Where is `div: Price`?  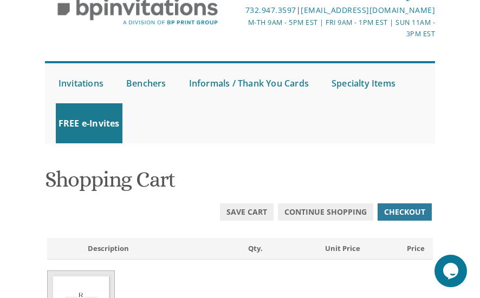
div: Price is located at coordinates (400, 248).